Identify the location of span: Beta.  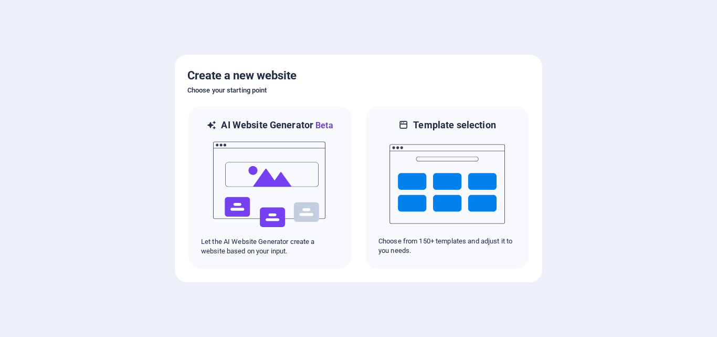
(323, 125).